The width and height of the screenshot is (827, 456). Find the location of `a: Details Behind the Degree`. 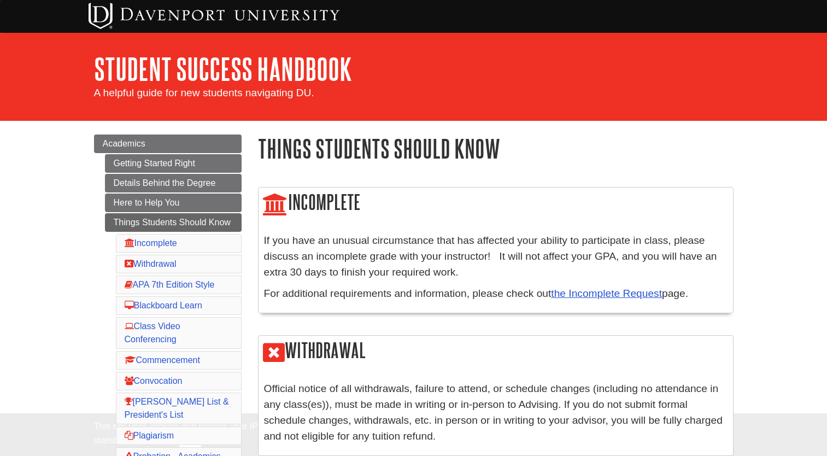

a: Details Behind the Degree is located at coordinates (173, 183).